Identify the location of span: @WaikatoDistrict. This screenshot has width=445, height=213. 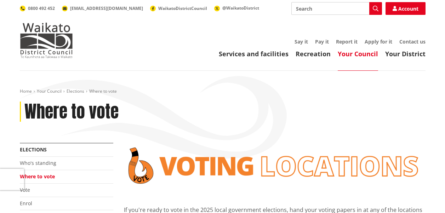
(241, 8).